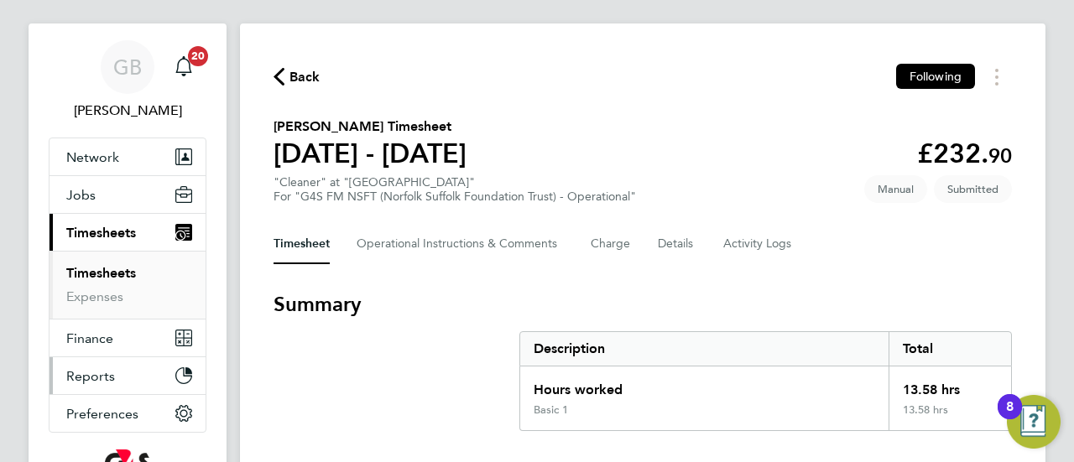 Image resolution: width=1074 pixels, height=462 pixels. Describe the element at coordinates (460, 244) in the screenshot. I see `button: Operational Instructions & Comments` at that location.